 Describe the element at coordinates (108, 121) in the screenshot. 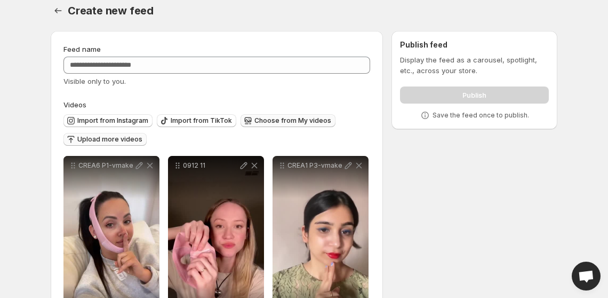

I see `button: Import from Instagram` at that location.